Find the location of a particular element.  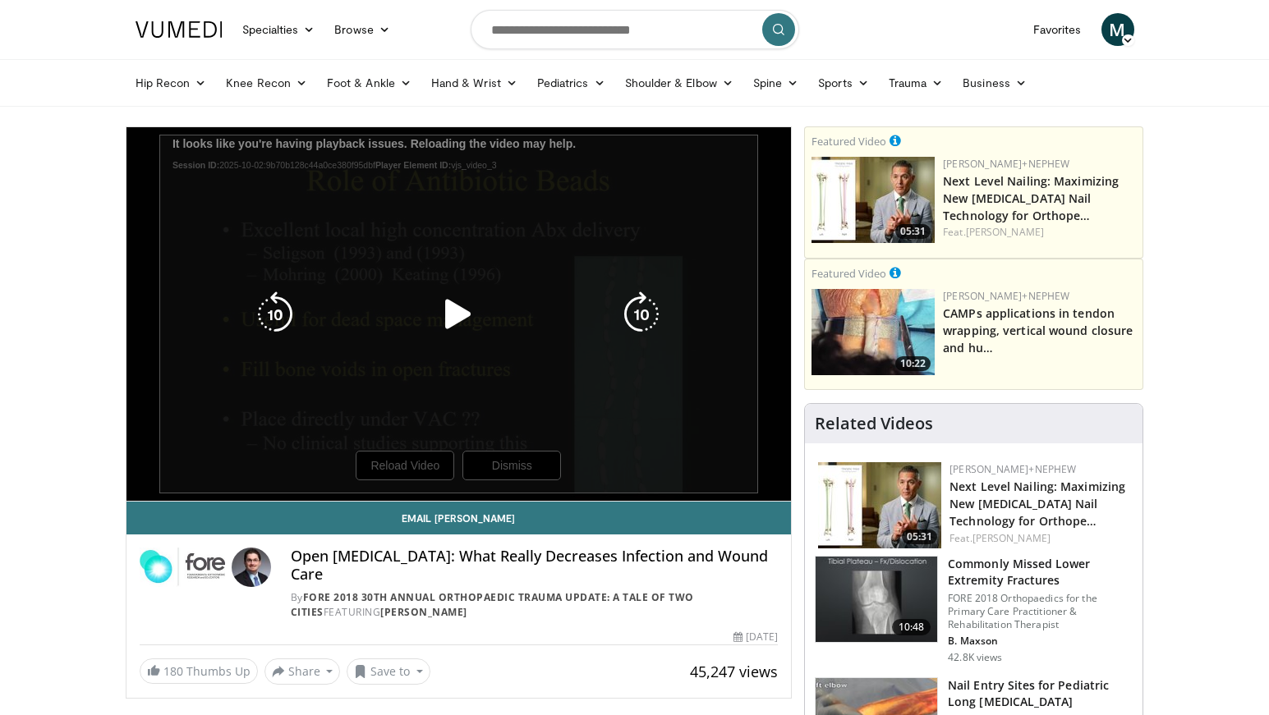

img: VuMedi Logo is located at coordinates (179, 30).